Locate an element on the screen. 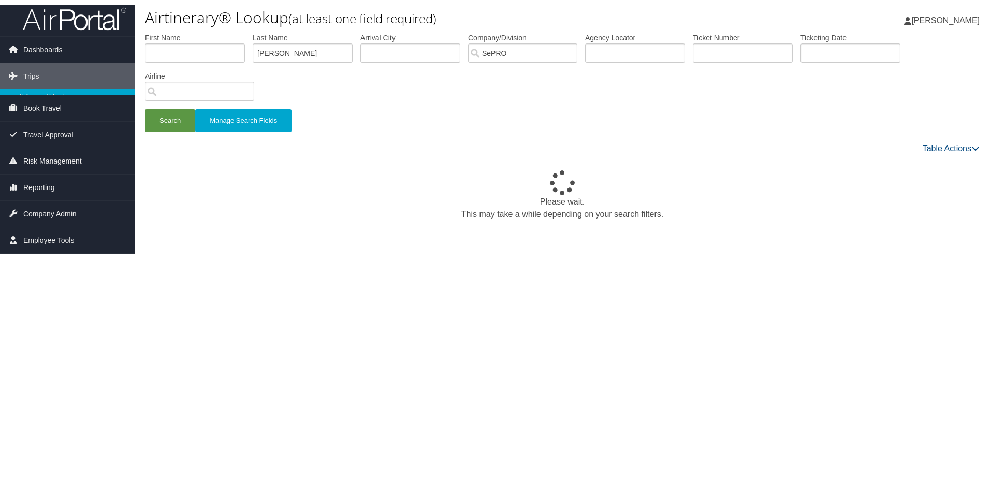 This screenshot has height=494, width=990. span: Company Admin is located at coordinates (50, 214).